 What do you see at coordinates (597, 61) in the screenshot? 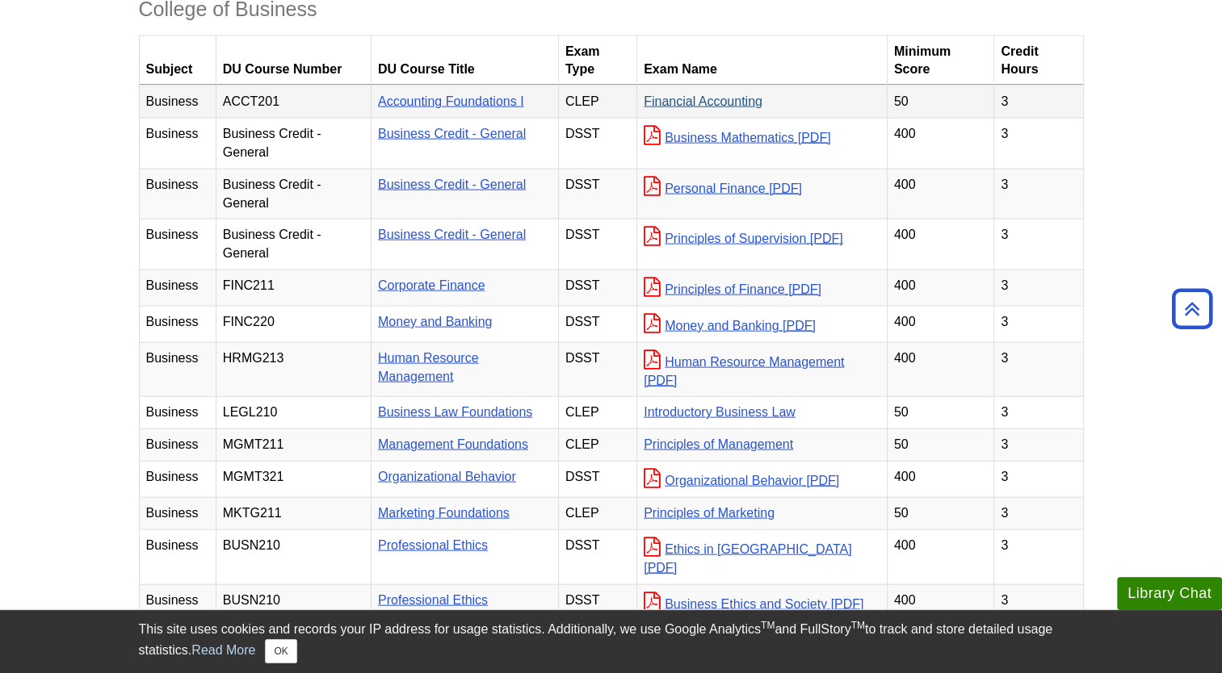
I see `th: Exam Type` at bounding box center [597, 61].